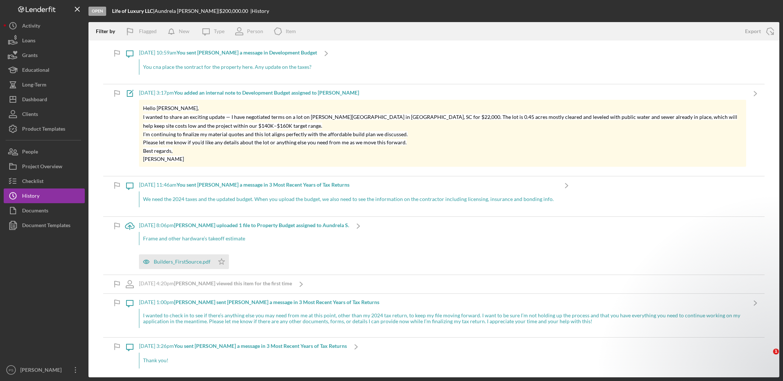 This screenshot has width=783, height=381. What do you see at coordinates (44, 100) in the screenshot?
I see `button: Dashboard` at bounding box center [44, 100].